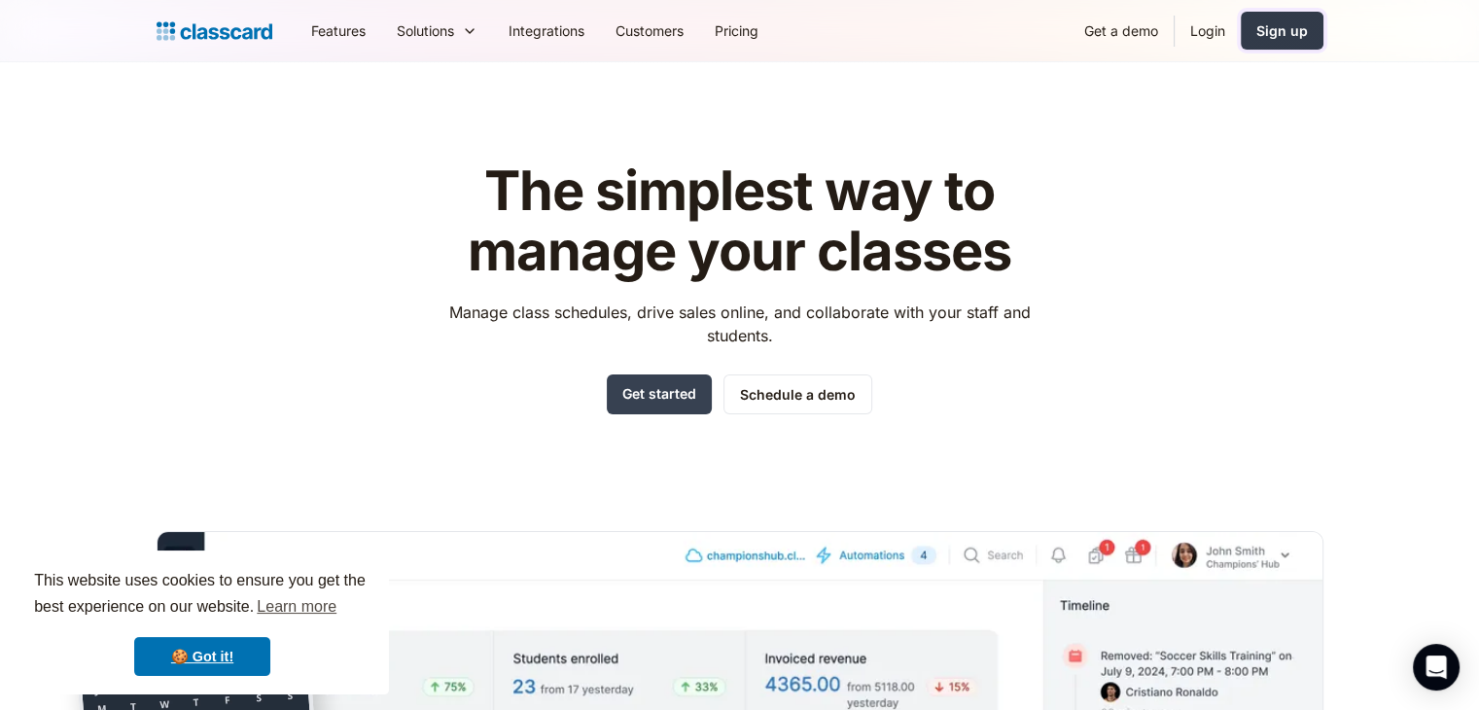  Describe the element at coordinates (202, 595) in the screenshot. I see `span: This website uses cookies to ensure you get the best experience on our website.` at that location.